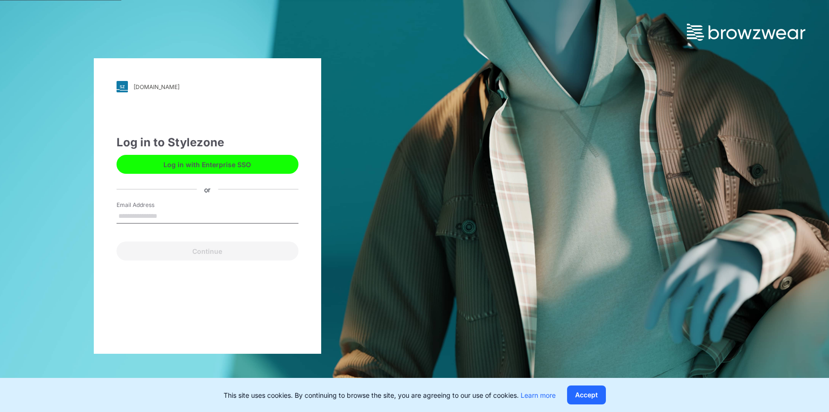 The height and width of the screenshot is (412, 829). What do you see at coordinates (207, 189) in the screenshot?
I see `div: or` at bounding box center [207, 189].